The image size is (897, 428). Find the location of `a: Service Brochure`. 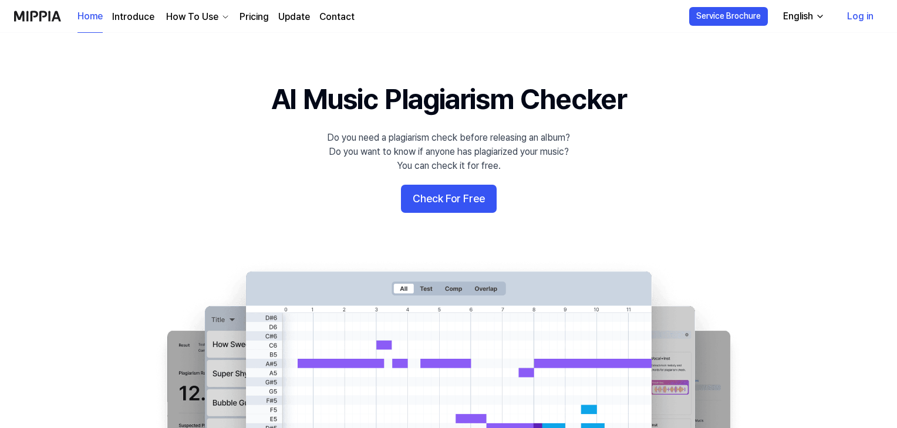

a: Service Brochure is located at coordinates (728, 16).